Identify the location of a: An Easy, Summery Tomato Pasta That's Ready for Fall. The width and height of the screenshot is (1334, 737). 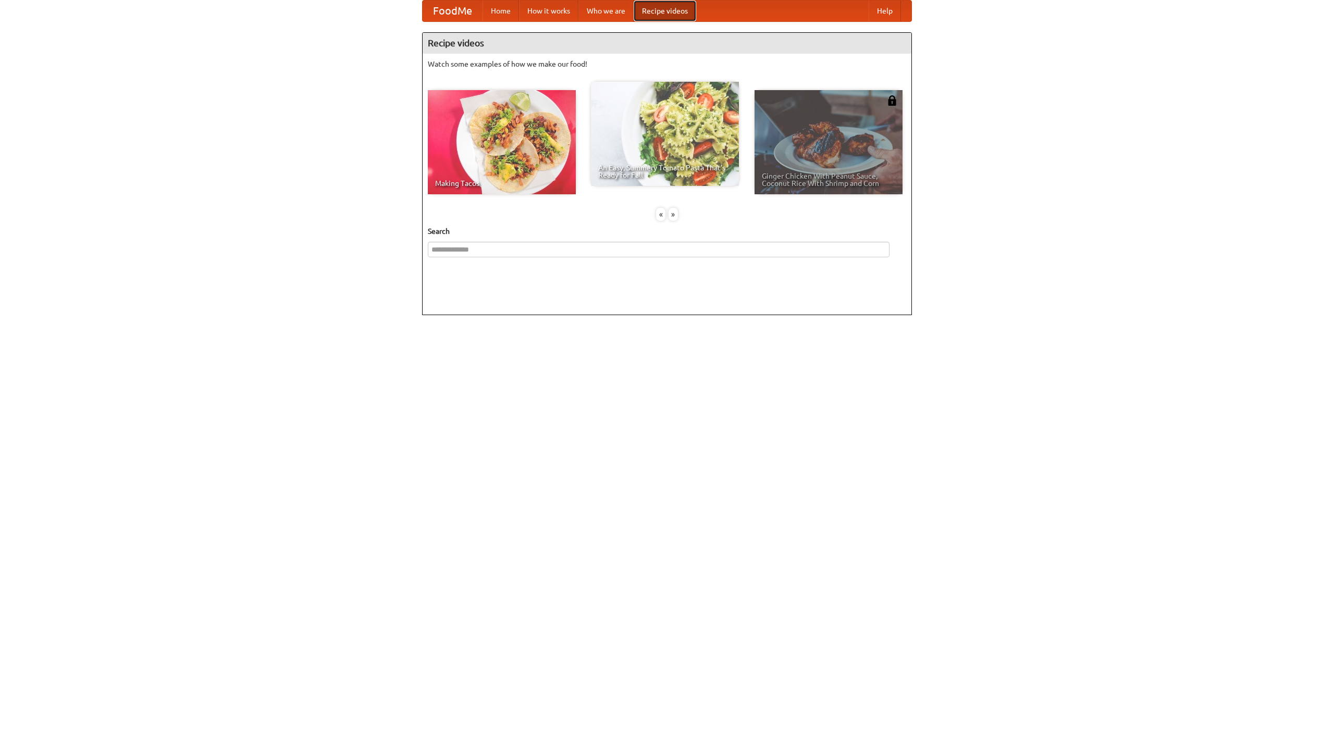
(665, 134).